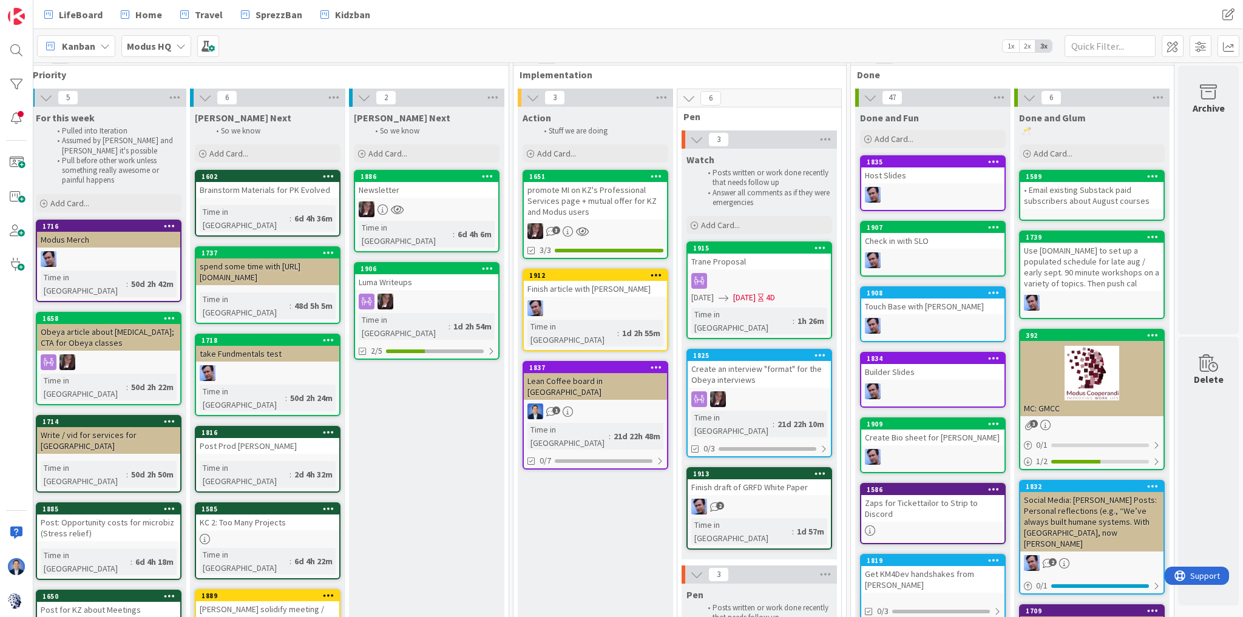  Describe the element at coordinates (263, 75) in the screenshot. I see `span: Priority` at that location.